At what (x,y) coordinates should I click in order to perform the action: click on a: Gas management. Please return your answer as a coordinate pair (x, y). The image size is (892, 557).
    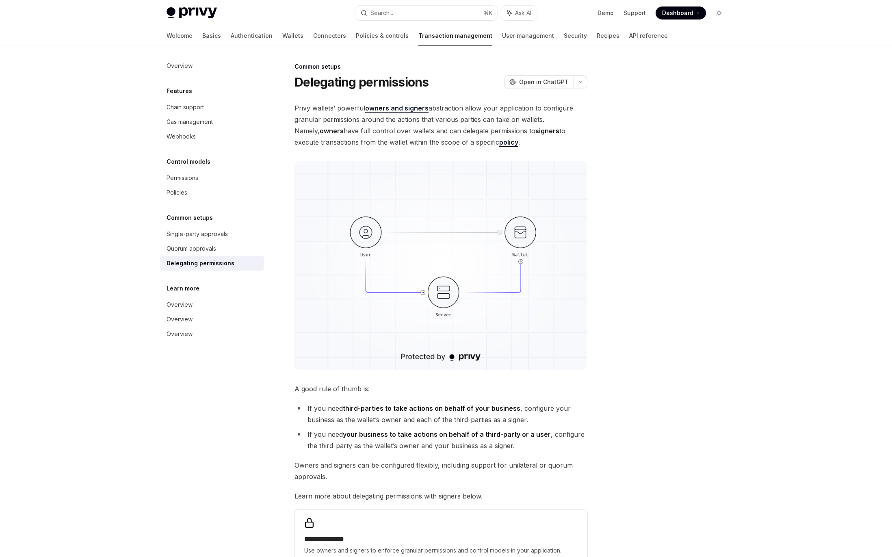
    Looking at the image, I should click on (212, 122).